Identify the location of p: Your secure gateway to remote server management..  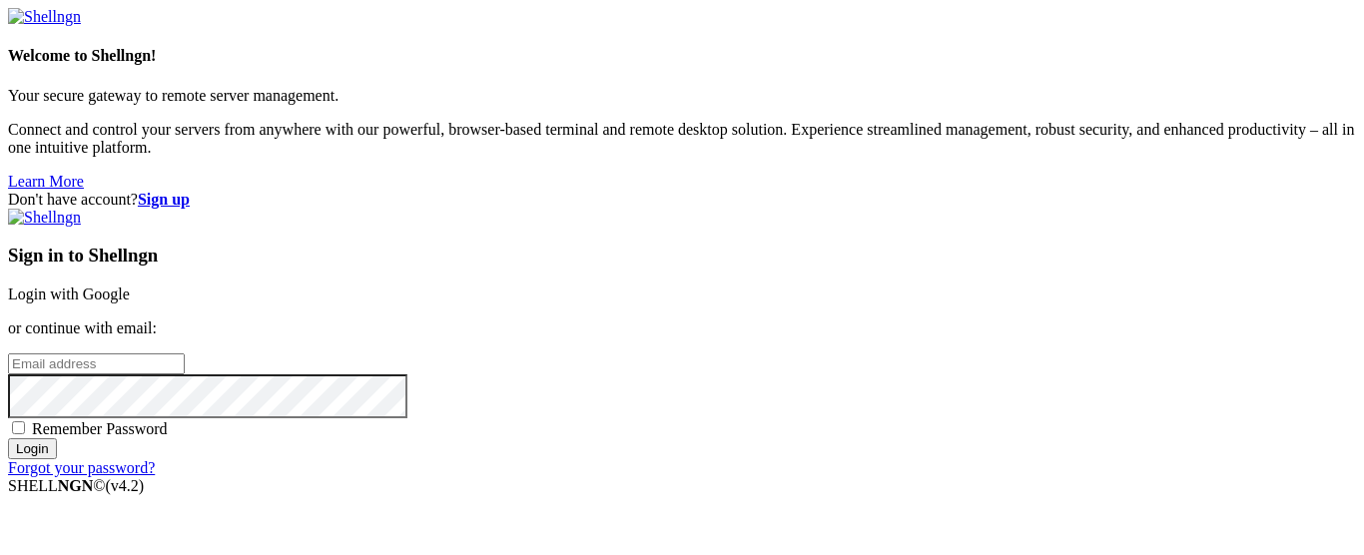
(682, 96).